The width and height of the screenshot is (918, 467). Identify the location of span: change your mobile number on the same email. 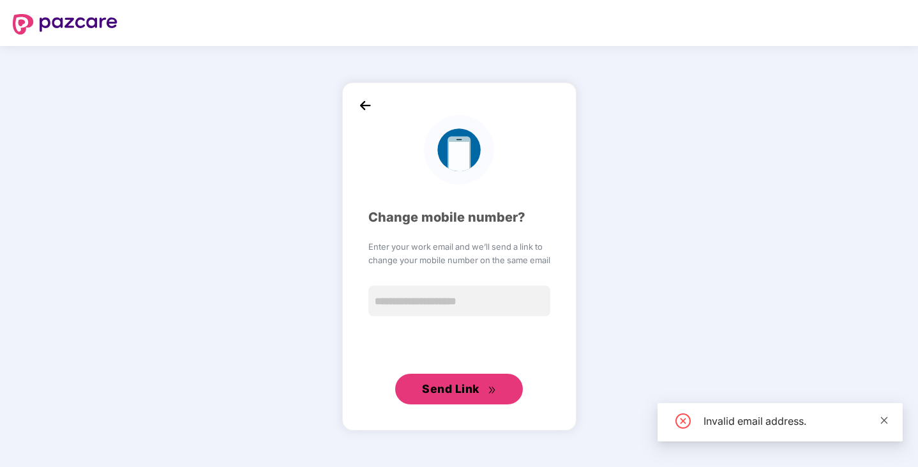
(459, 260).